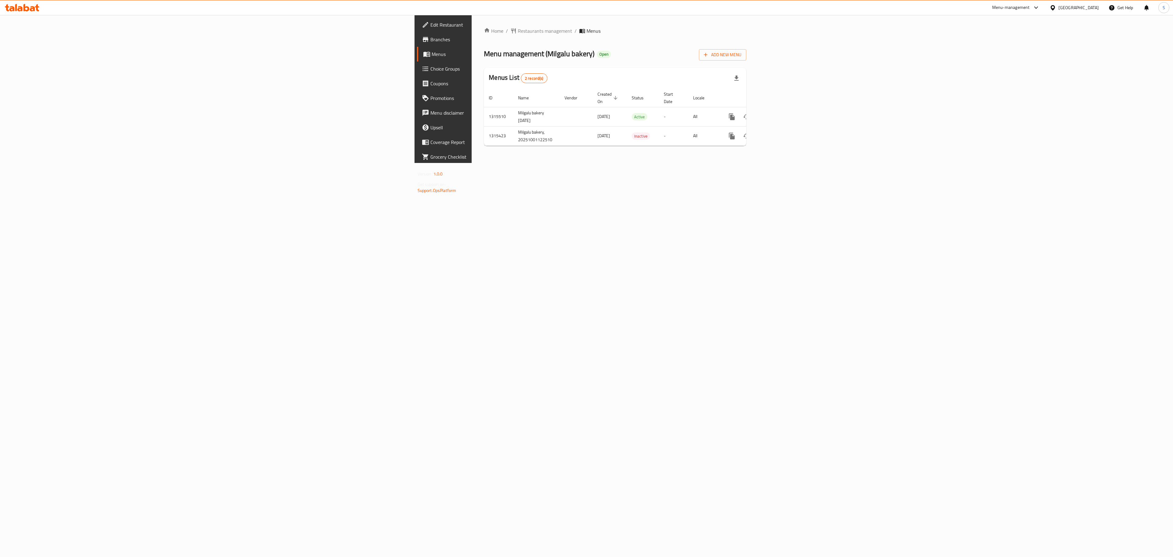  Describe the element at coordinates (514, 54) in the screenshot. I see `a: Menus` at that location.